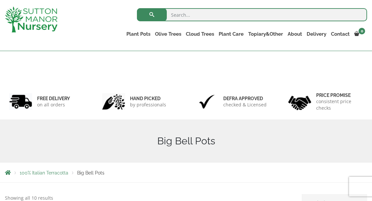 This screenshot has height=201, width=372. Describe the element at coordinates (231, 34) in the screenshot. I see `a: Plant Care` at that location.